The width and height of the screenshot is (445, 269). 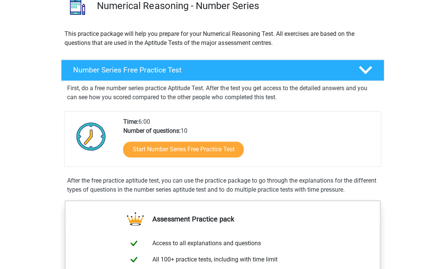 I want to click on h4: Number Series Free Practice Test, so click(x=210, y=70).